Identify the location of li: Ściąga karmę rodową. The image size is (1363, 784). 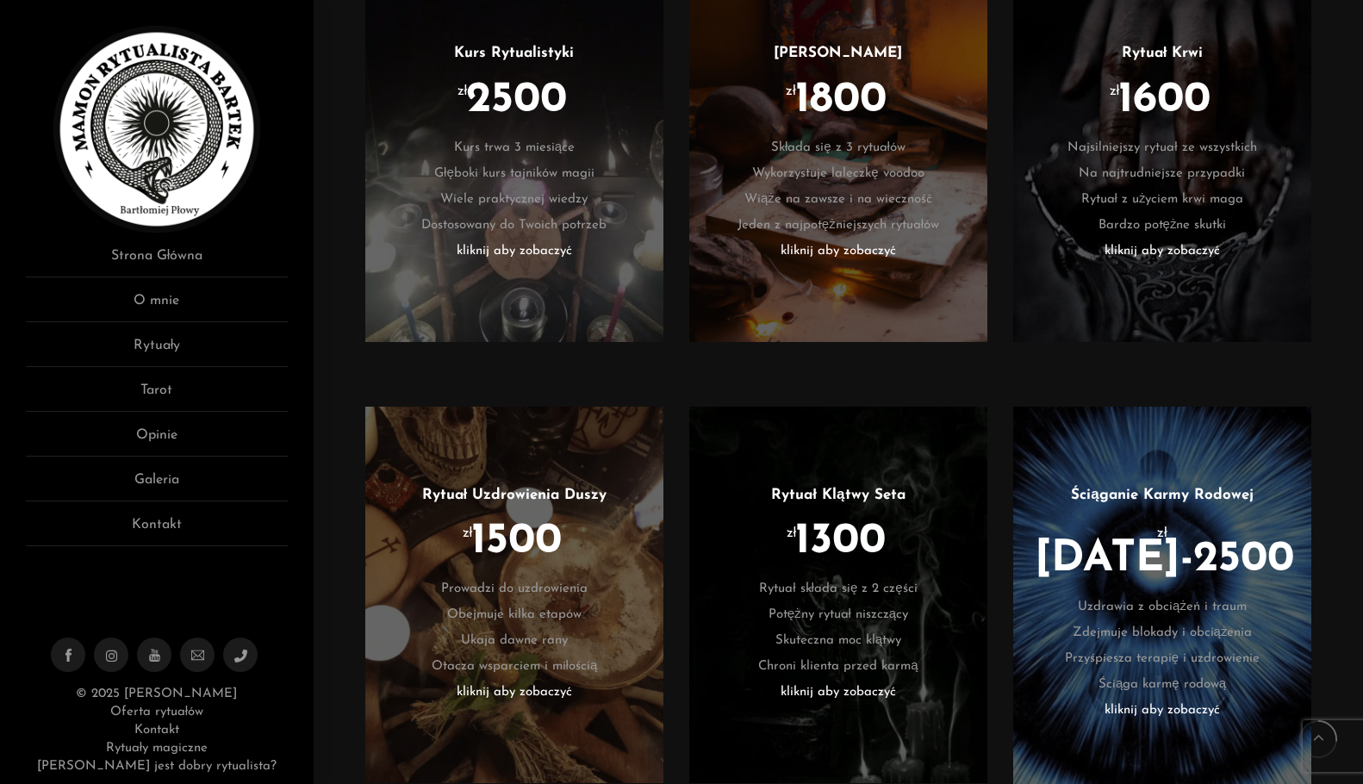
(1162, 685).